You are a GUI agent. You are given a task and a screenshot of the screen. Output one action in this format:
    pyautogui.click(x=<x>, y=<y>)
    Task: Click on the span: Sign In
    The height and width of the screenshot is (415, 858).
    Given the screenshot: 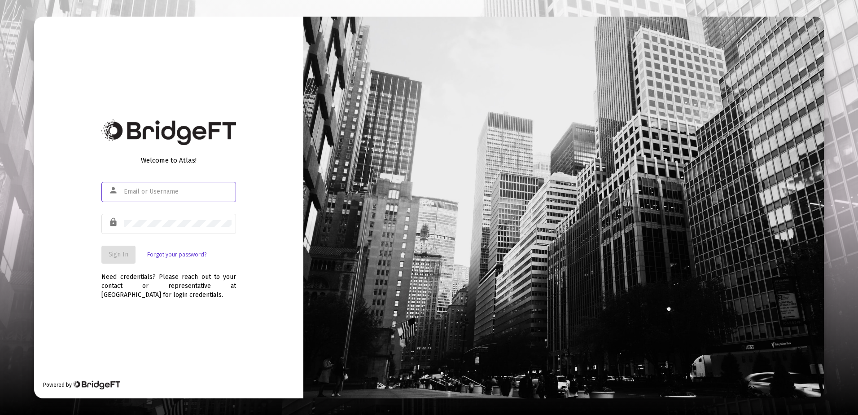 What is the action you would take?
    pyautogui.click(x=119, y=254)
    